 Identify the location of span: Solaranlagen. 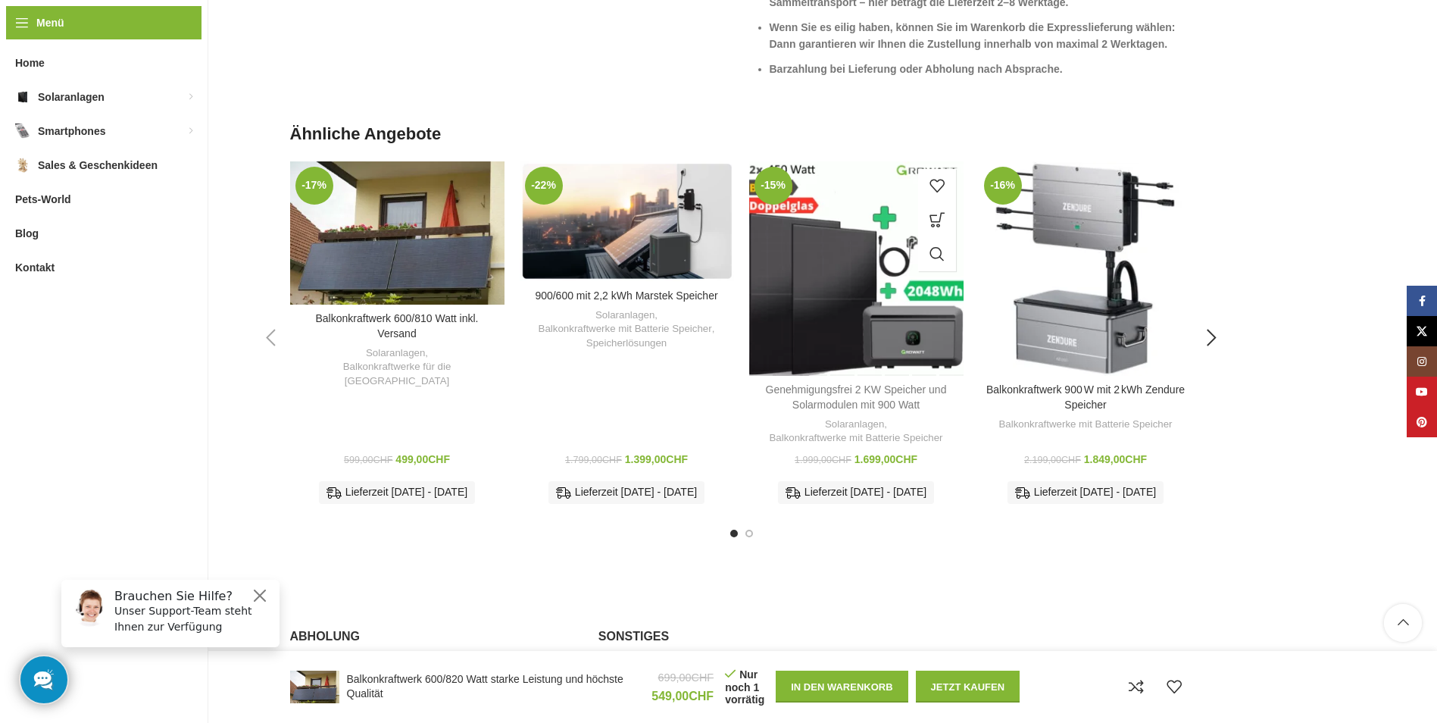
(71, 97).